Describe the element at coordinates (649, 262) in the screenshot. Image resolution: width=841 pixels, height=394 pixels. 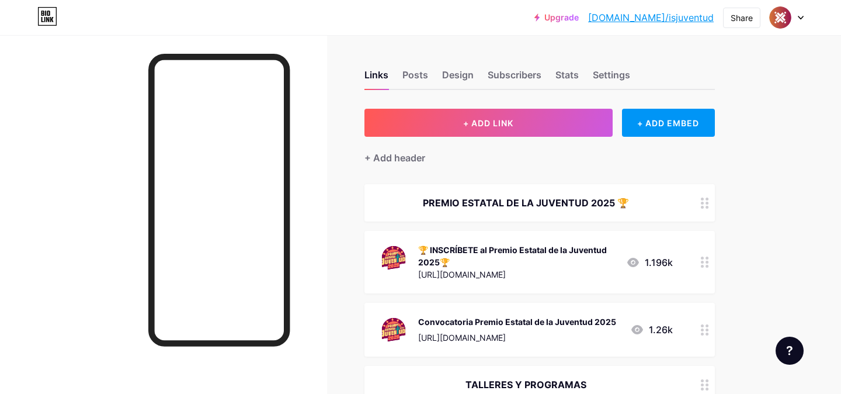
I see `div: 1.196k` at that location.